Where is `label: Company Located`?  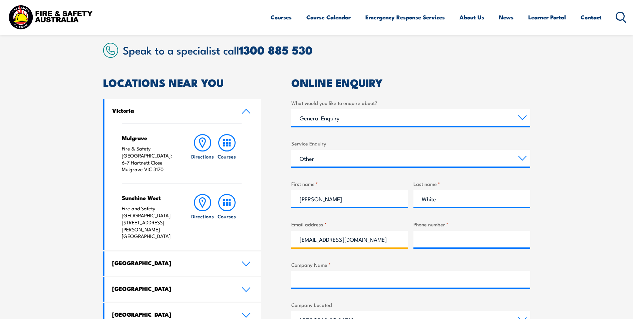 label: Company Located is located at coordinates (411, 304).